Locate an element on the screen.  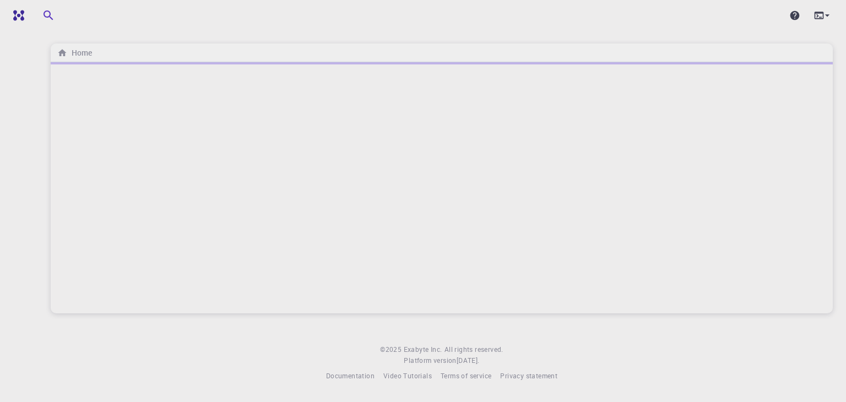
img: logo is located at coordinates (17, 15).